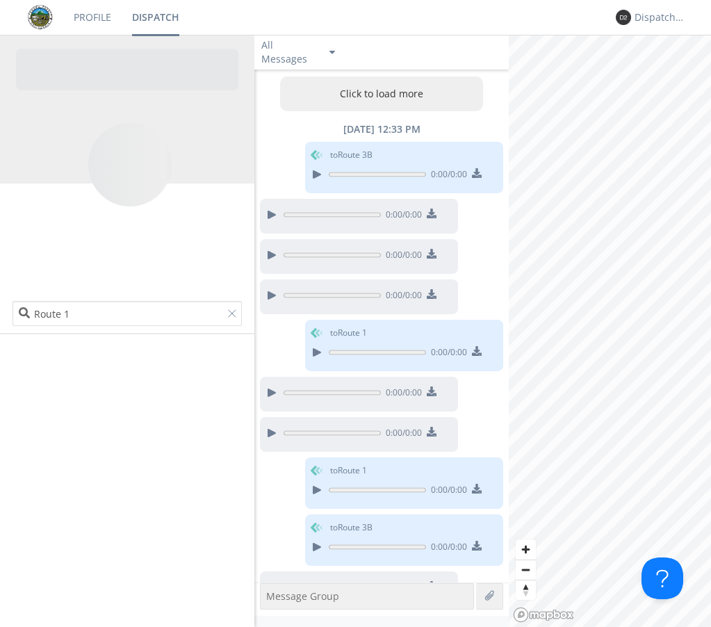  Describe the element at coordinates (525, 570) in the screenshot. I see `span: Zoom out` at that location.